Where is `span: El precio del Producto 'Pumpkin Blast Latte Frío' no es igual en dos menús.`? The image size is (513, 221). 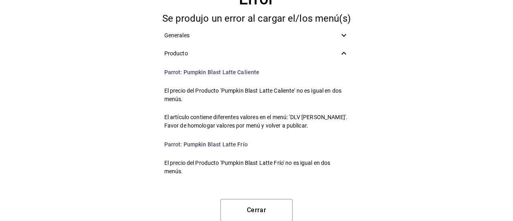
span: El precio del Producto 'Pumpkin Blast Latte Frío' no es igual en dos menús. is located at coordinates (257, 167).